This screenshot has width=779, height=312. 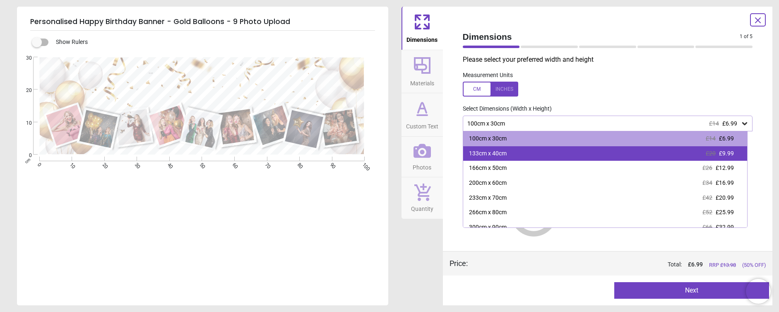 I want to click on h5: Personalised Happy Birthday Banner - Gold Balloons - 9 Photo Upload, so click(x=202, y=22).